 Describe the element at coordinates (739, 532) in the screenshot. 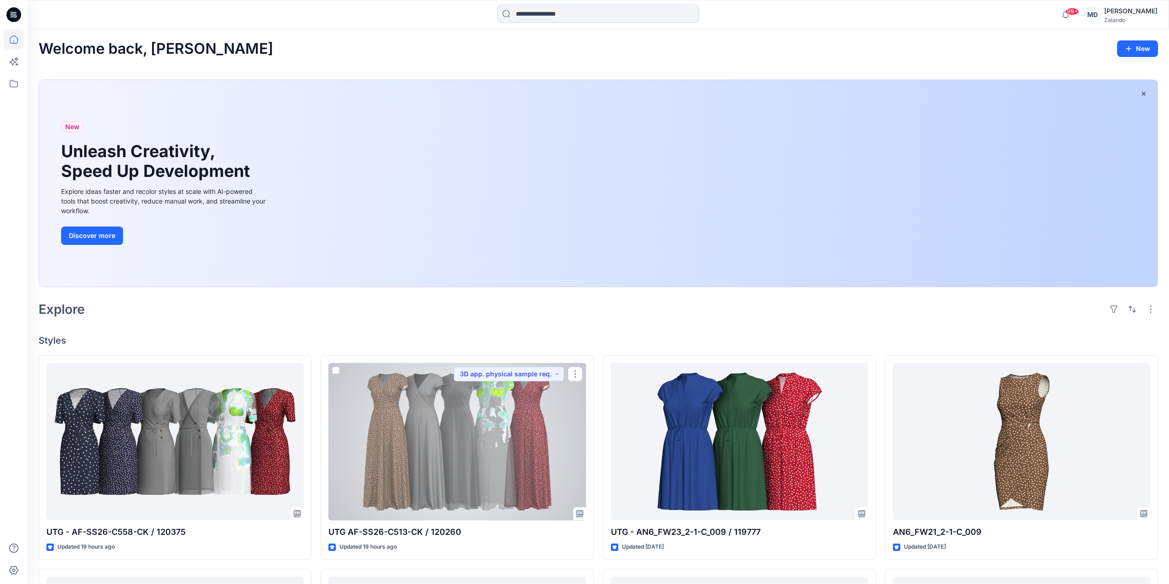

I see `p: UTG - AN6_FW23_2-1-C_009 / 119777` at that location.